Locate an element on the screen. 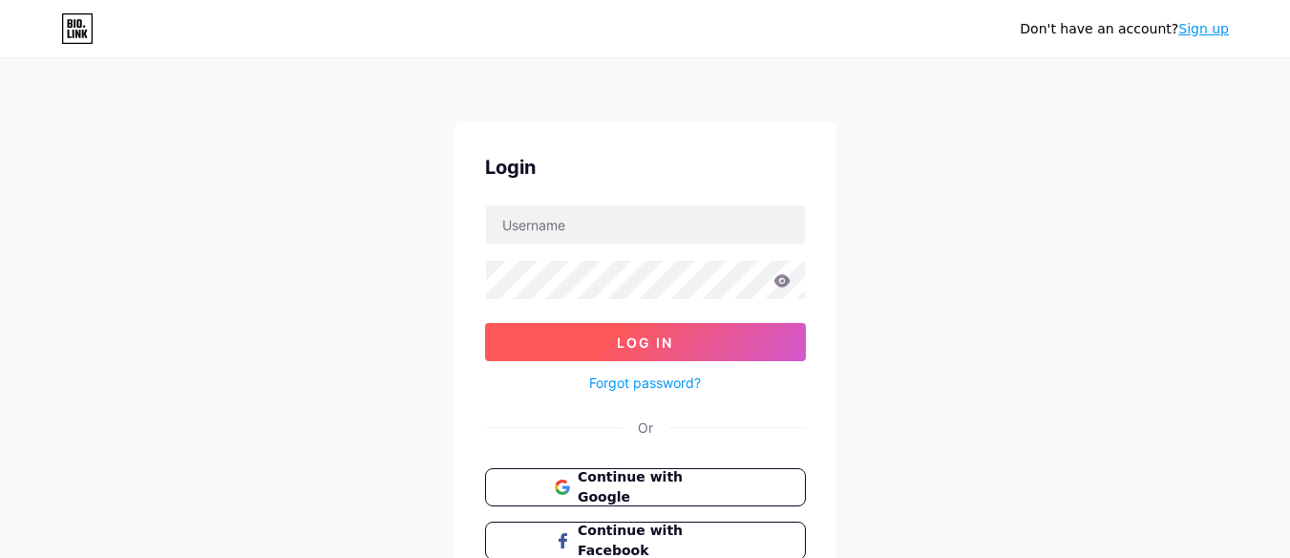 Image resolution: width=1290 pixels, height=558 pixels. div: Don't have an account? is located at coordinates (1124, 29).